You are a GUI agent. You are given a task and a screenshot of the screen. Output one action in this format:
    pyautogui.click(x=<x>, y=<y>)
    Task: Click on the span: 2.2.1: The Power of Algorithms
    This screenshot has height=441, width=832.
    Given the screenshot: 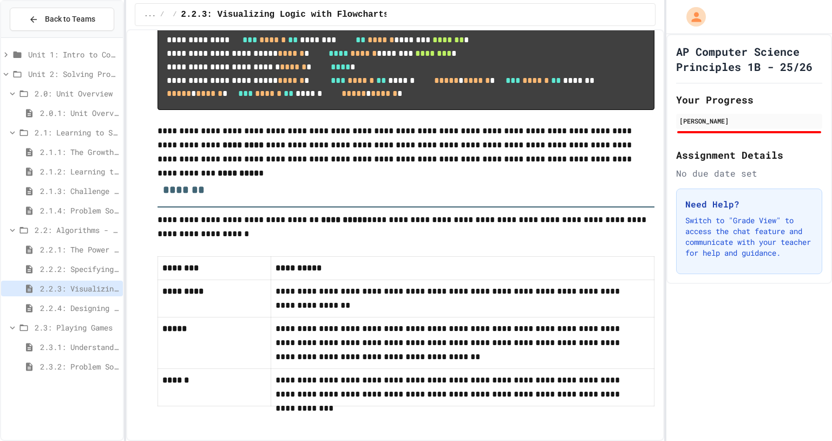 What is the action you would take?
    pyautogui.click(x=79, y=249)
    